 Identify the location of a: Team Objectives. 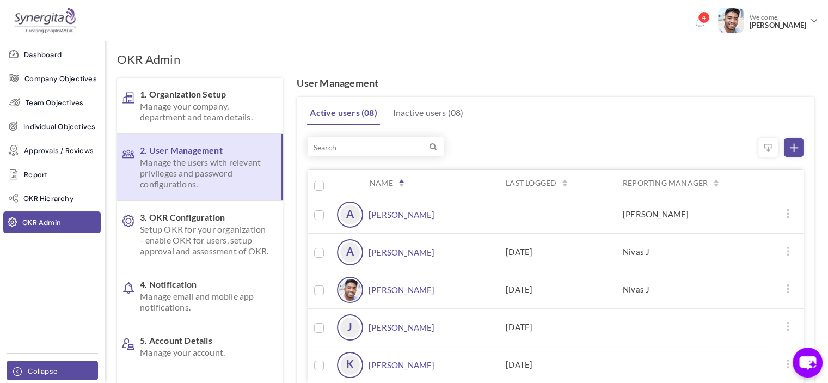
(52, 102).